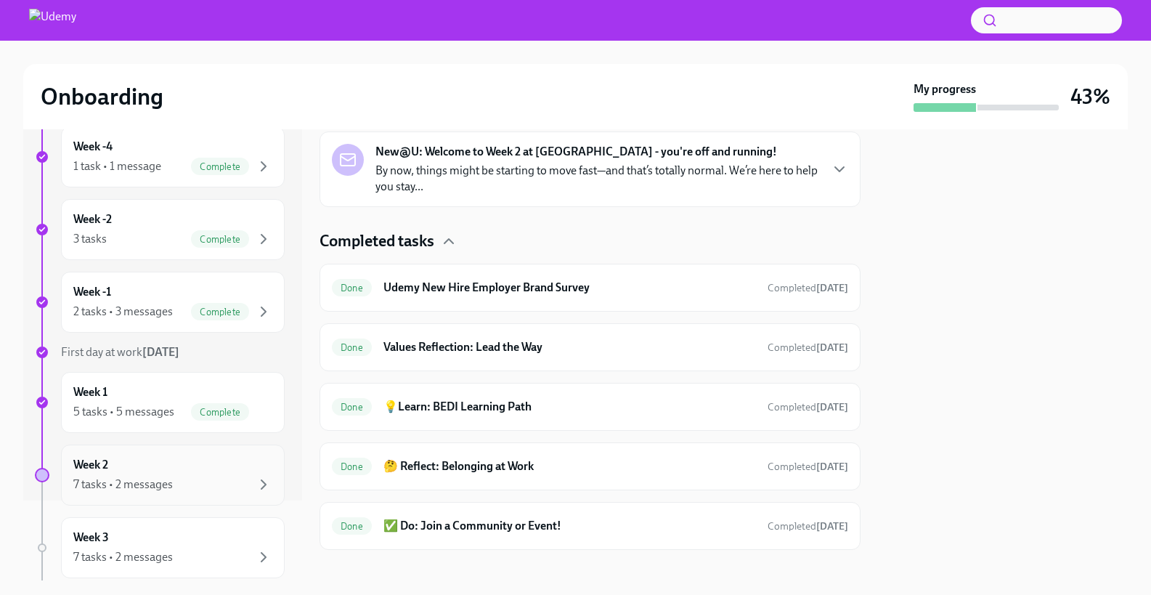 This screenshot has width=1151, height=595. I want to click on div: Completed tasks, so click(590, 241).